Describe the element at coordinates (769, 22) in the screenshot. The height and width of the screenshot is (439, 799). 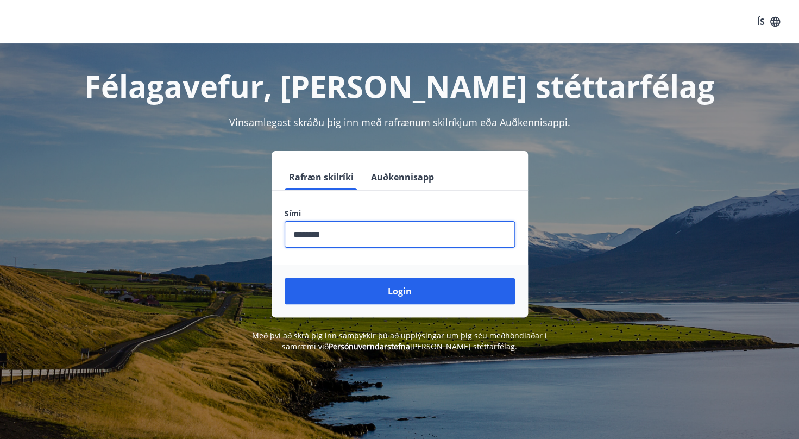
I see `button: ÍS` at that location.